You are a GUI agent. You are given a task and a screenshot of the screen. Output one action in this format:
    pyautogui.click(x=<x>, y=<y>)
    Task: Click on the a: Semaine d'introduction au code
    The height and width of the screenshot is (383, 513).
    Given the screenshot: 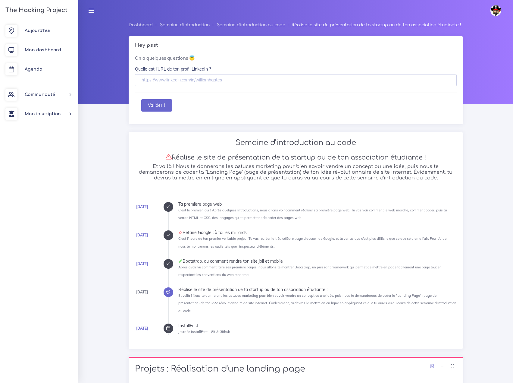 What is the action you would take?
    pyautogui.click(x=251, y=25)
    